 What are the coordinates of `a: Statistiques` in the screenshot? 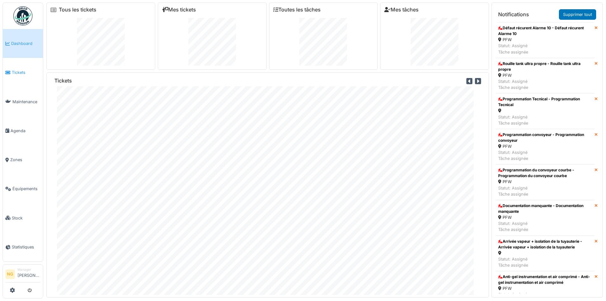 It's located at (23, 246).